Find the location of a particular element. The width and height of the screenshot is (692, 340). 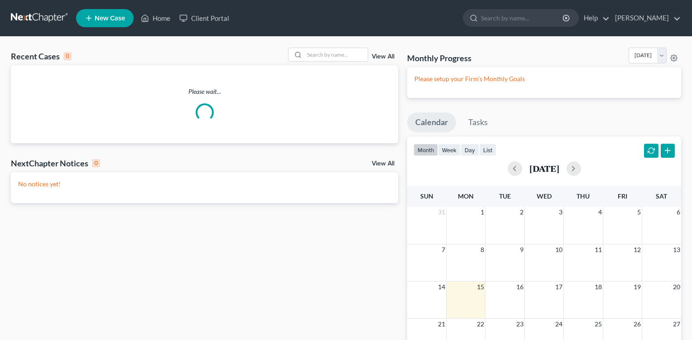

span: 22 is located at coordinates (481, 324).